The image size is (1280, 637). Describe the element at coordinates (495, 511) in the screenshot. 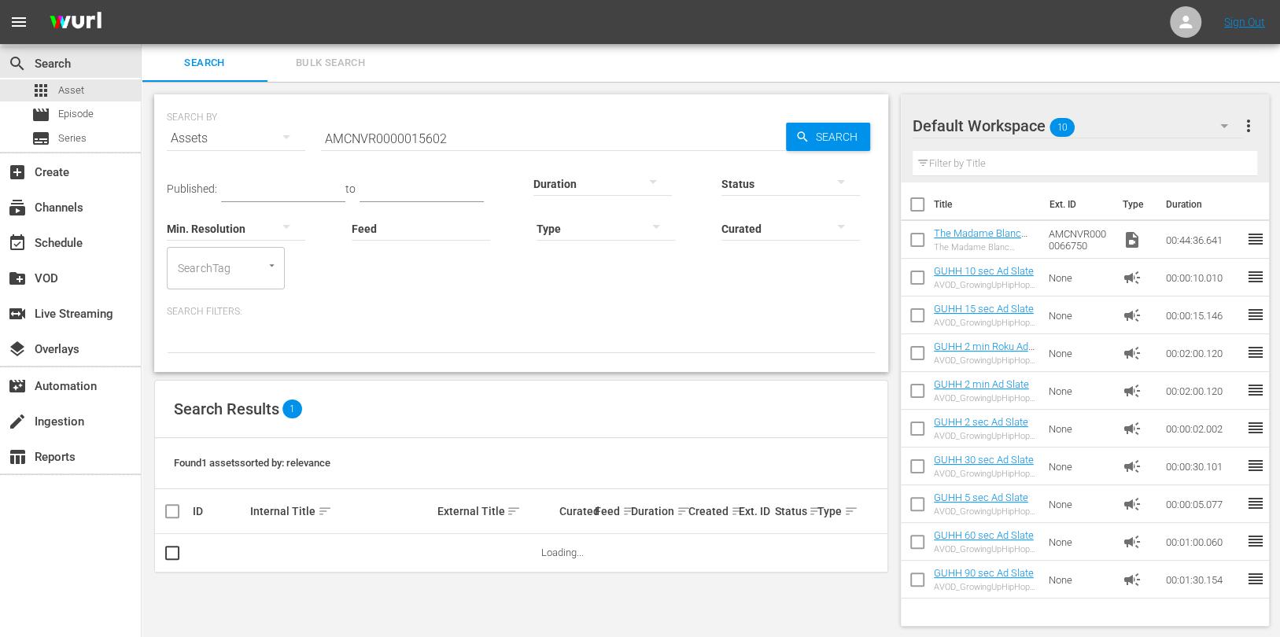

I see `div: External Title` at that location.